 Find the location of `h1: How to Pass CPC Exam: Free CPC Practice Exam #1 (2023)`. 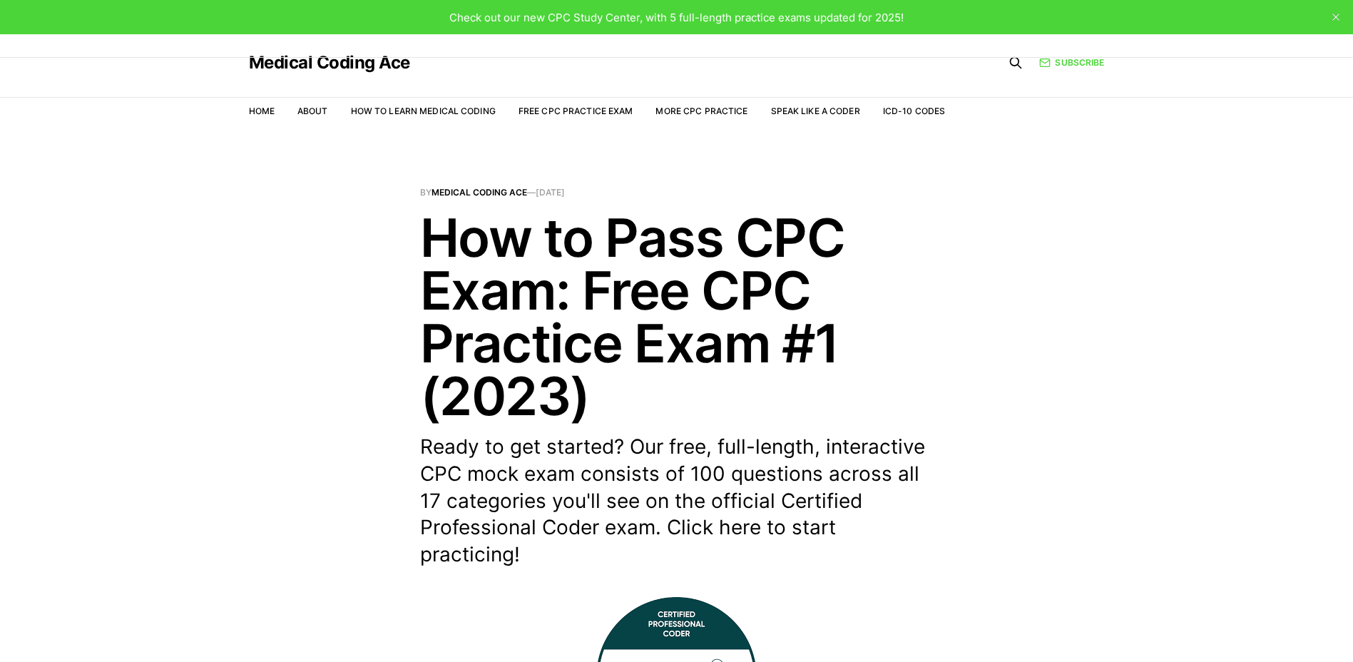

h1: How to Pass CPC Exam: Free CPC Practice Exam #1 (2023) is located at coordinates (677, 317).